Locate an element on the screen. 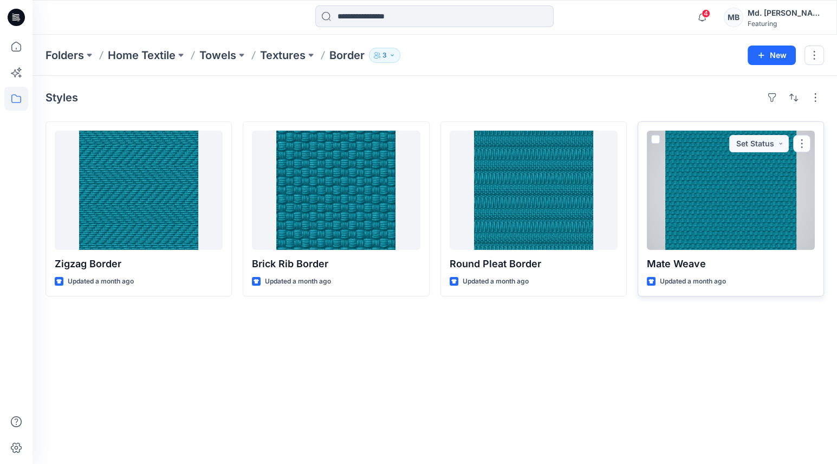 The image size is (837, 464). h4: Styles is located at coordinates (62, 97).